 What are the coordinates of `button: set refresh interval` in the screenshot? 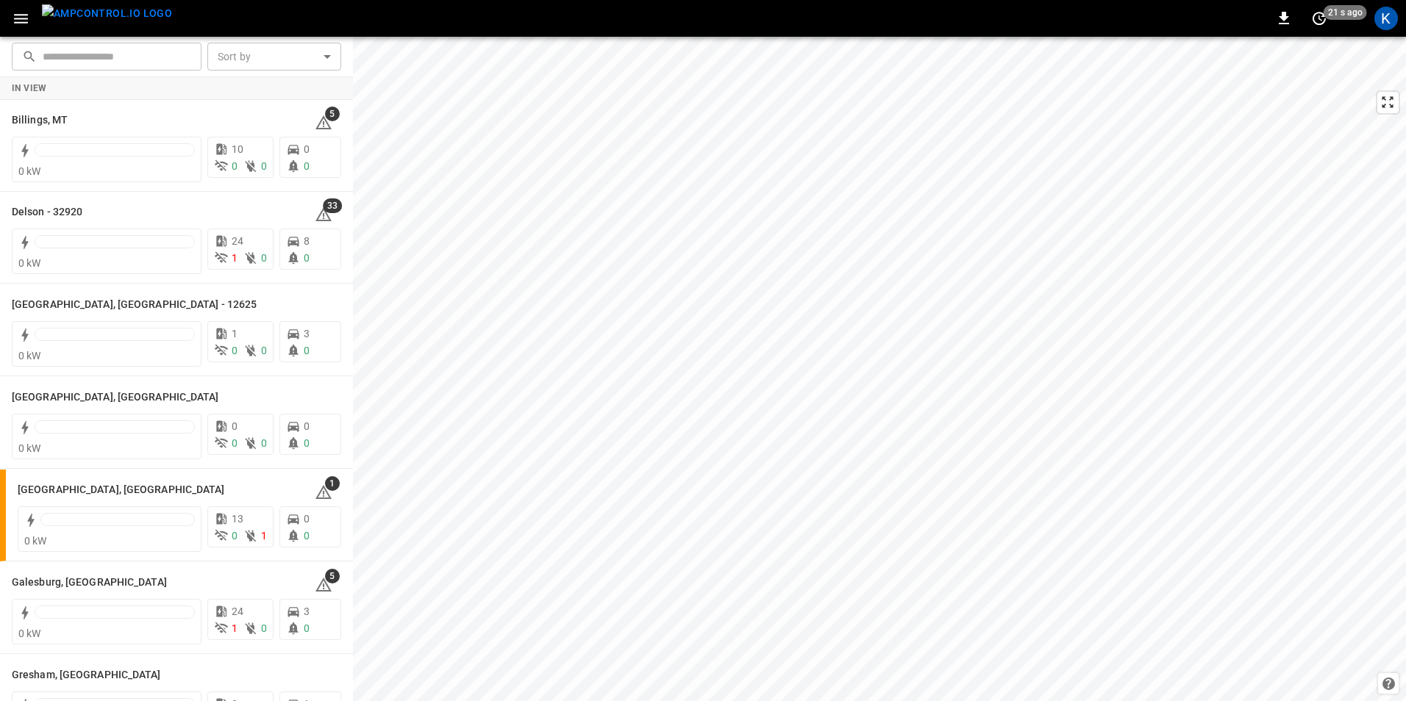 It's located at (1319, 18).